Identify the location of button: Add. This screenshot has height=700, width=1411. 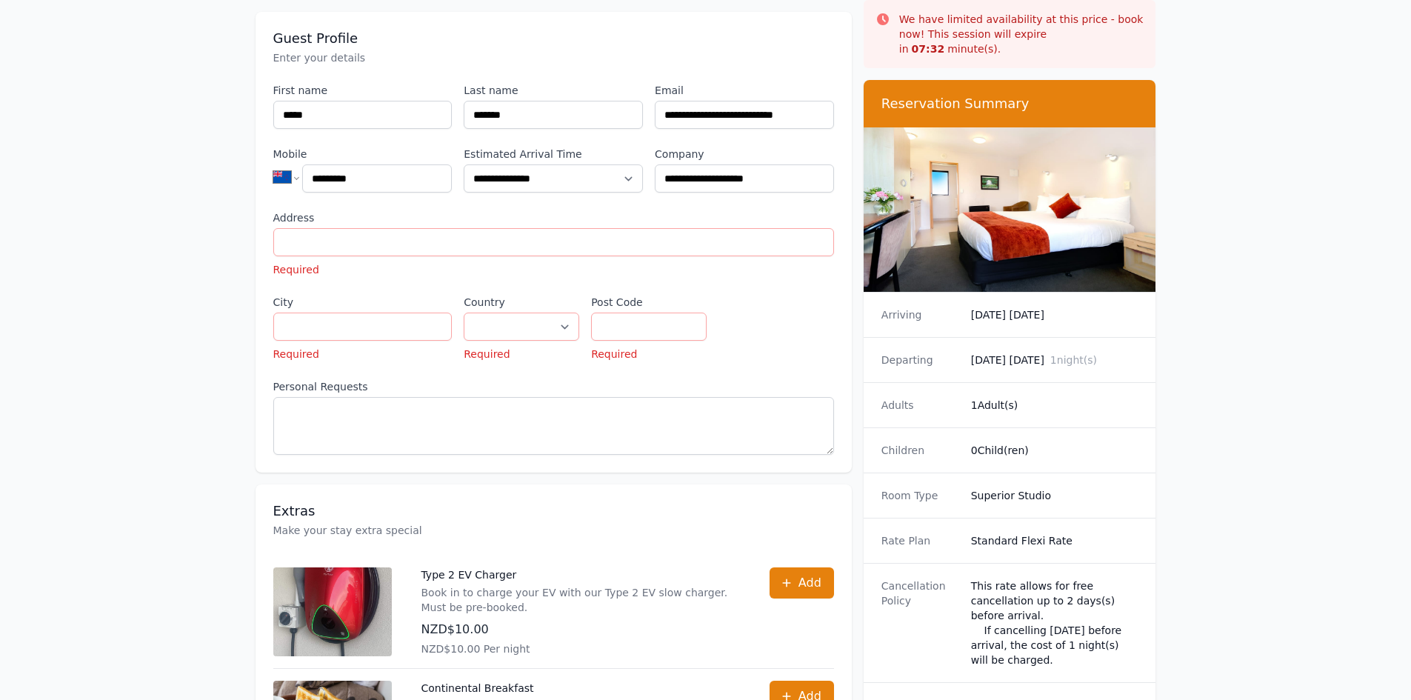
(801, 583).